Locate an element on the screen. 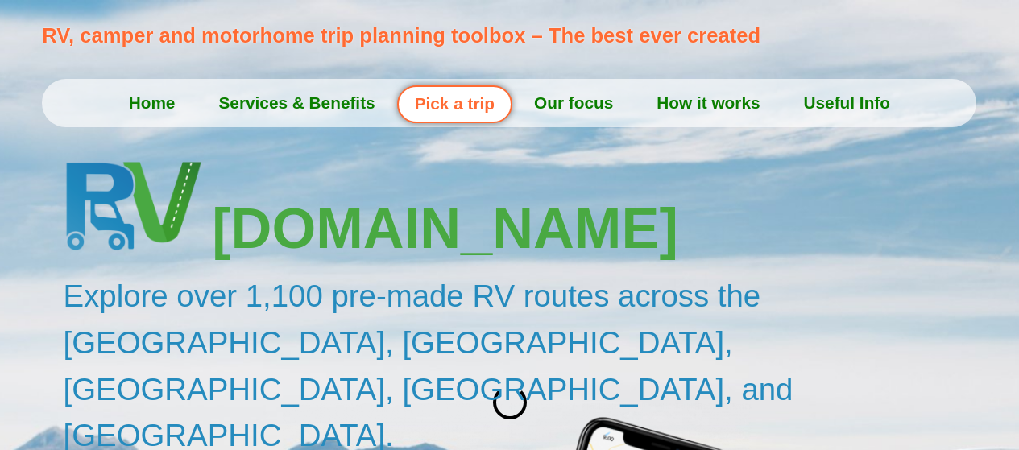 The width and height of the screenshot is (1019, 450). a: Home is located at coordinates (152, 103).